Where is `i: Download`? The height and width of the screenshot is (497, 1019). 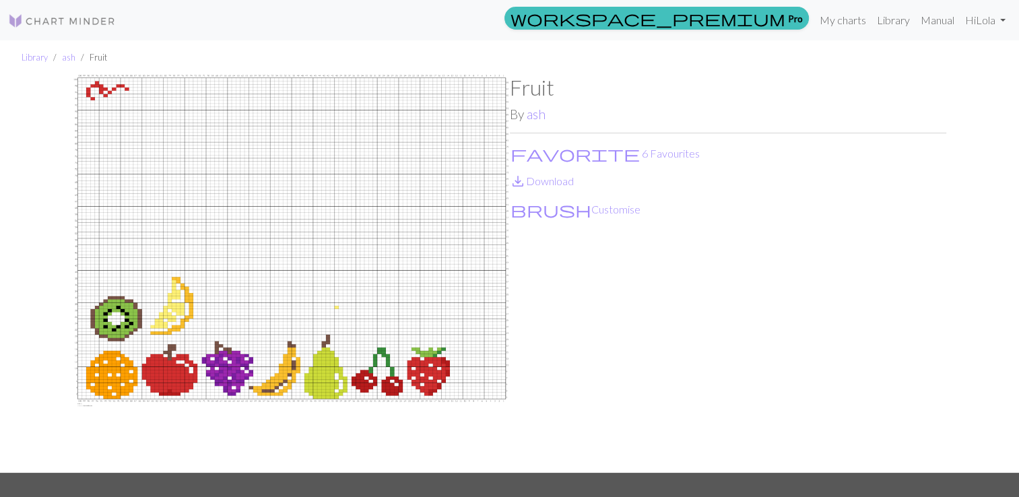 i: Download is located at coordinates (518, 181).